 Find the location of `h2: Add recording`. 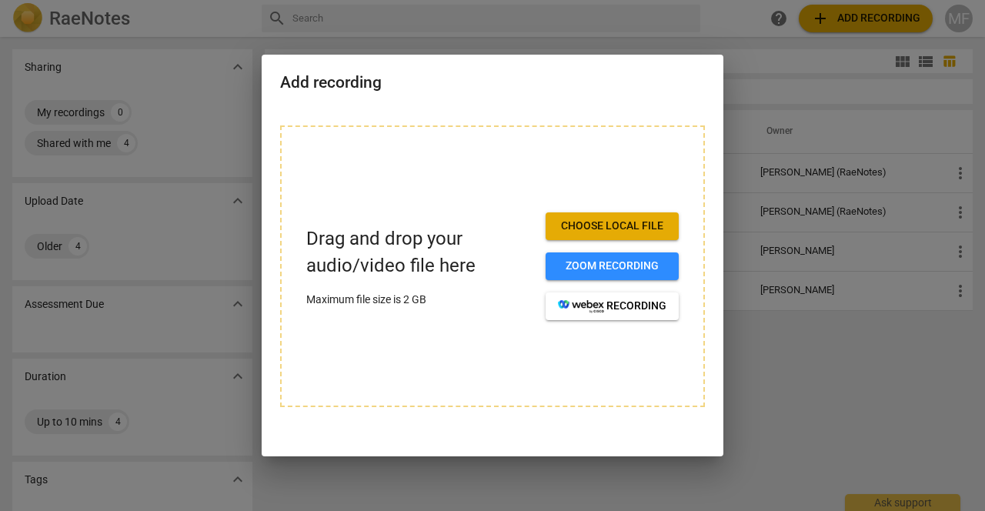

h2: Add recording is located at coordinates (492, 82).